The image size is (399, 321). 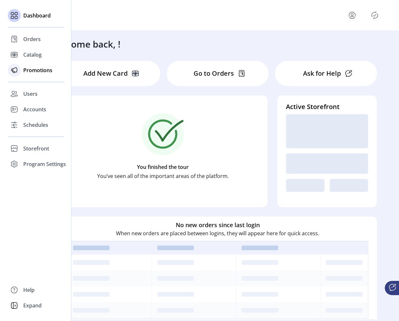 What do you see at coordinates (327, 107) in the screenshot?
I see `h4: Active Storefront` at bounding box center [327, 107].